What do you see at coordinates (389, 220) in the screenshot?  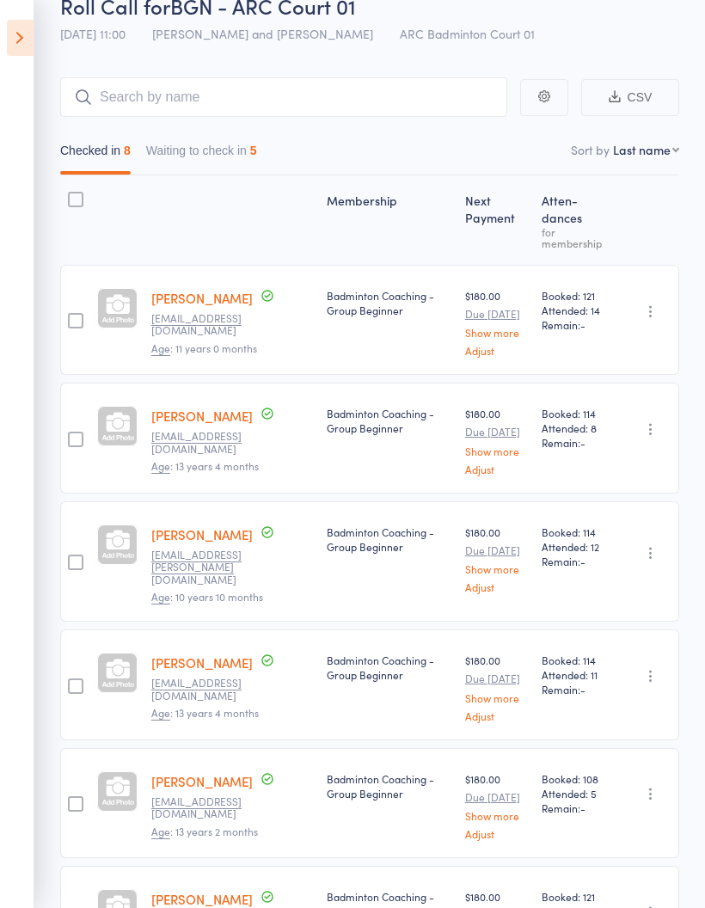 I see `div: Membership` at bounding box center [389, 220].